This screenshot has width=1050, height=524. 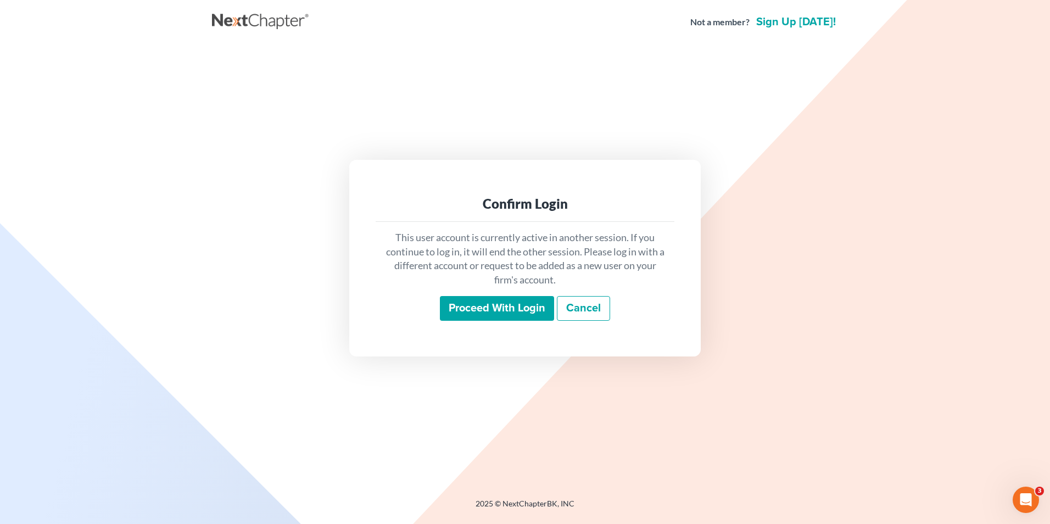 I want to click on input: Proceed with login, so click(x=497, y=308).